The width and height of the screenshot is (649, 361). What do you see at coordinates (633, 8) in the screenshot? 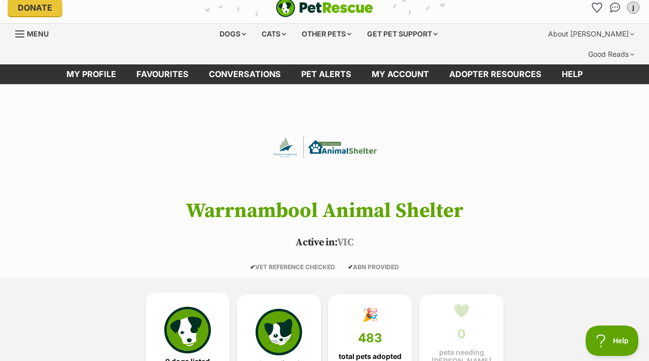
I see `div: j` at bounding box center [633, 8].